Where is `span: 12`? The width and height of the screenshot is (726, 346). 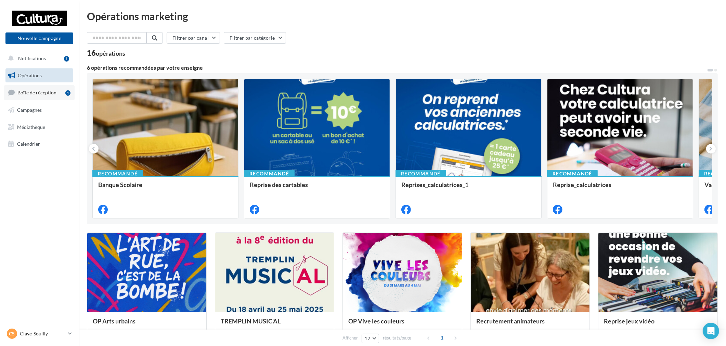 span: 12 is located at coordinates (367, 339).